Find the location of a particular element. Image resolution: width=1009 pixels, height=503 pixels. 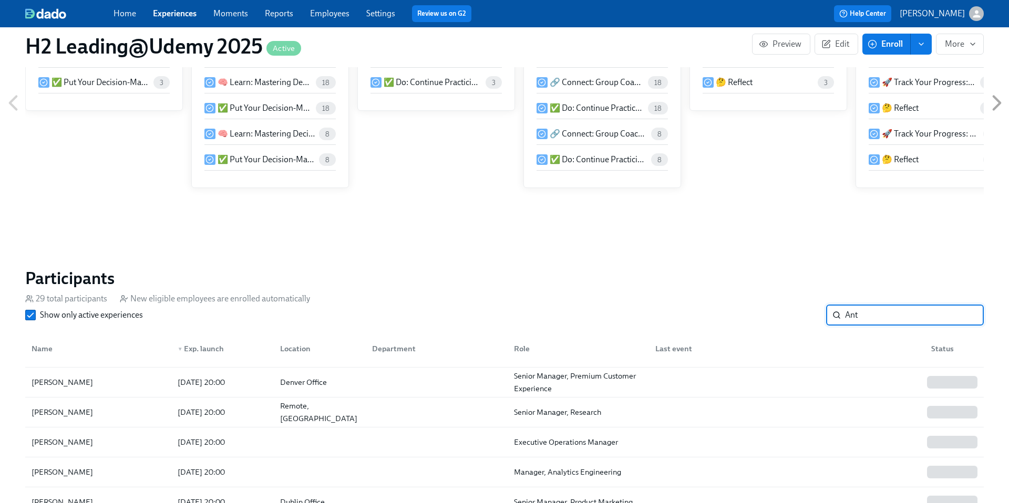

span: Show only active experiences is located at coordinates (91, 315).